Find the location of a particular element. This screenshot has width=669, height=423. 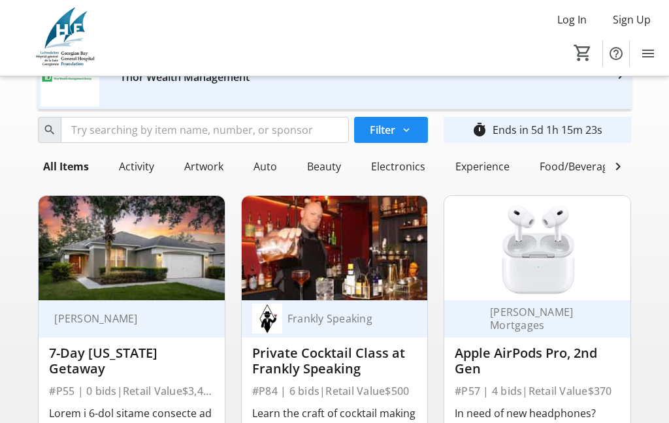

div: Experience is located at coordinates (482, 167).